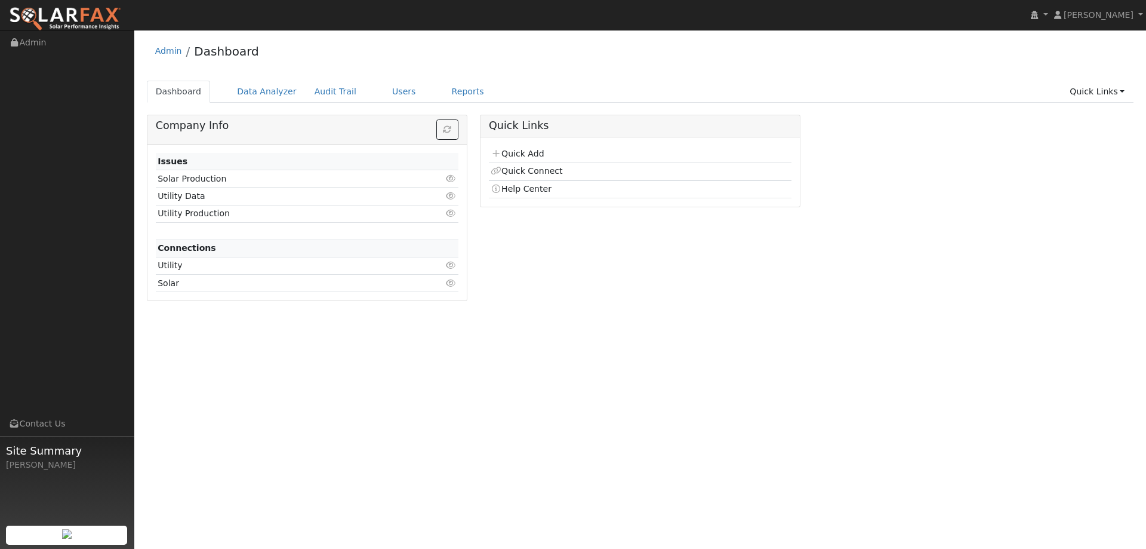 The height and width of the screenshot is (549, 1146). Describe the element at coordinates (187, 248) in the screenshot. I see `strong: Connections` at that location.